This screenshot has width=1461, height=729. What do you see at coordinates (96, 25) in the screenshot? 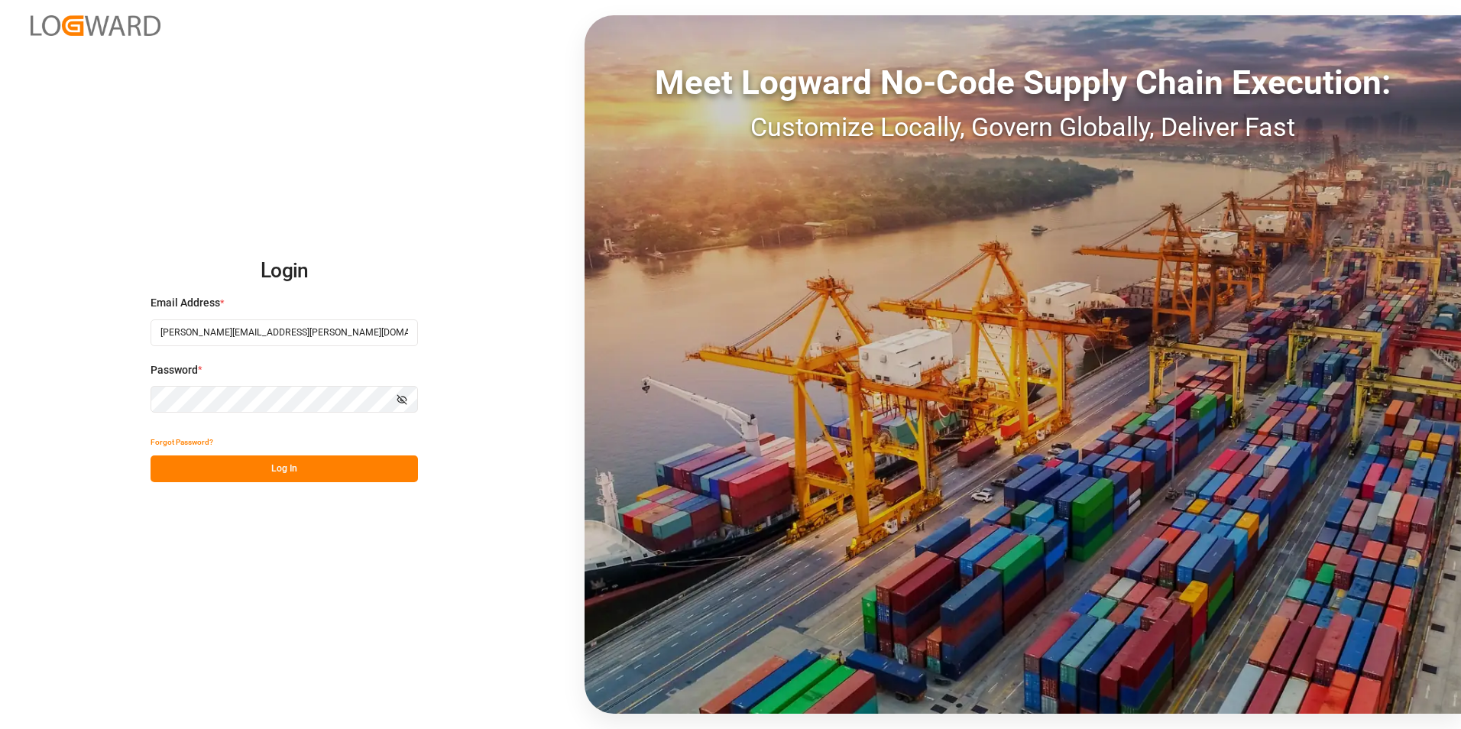
I see `img: Logward_new_orange.png` at bounding box center [96, 25].